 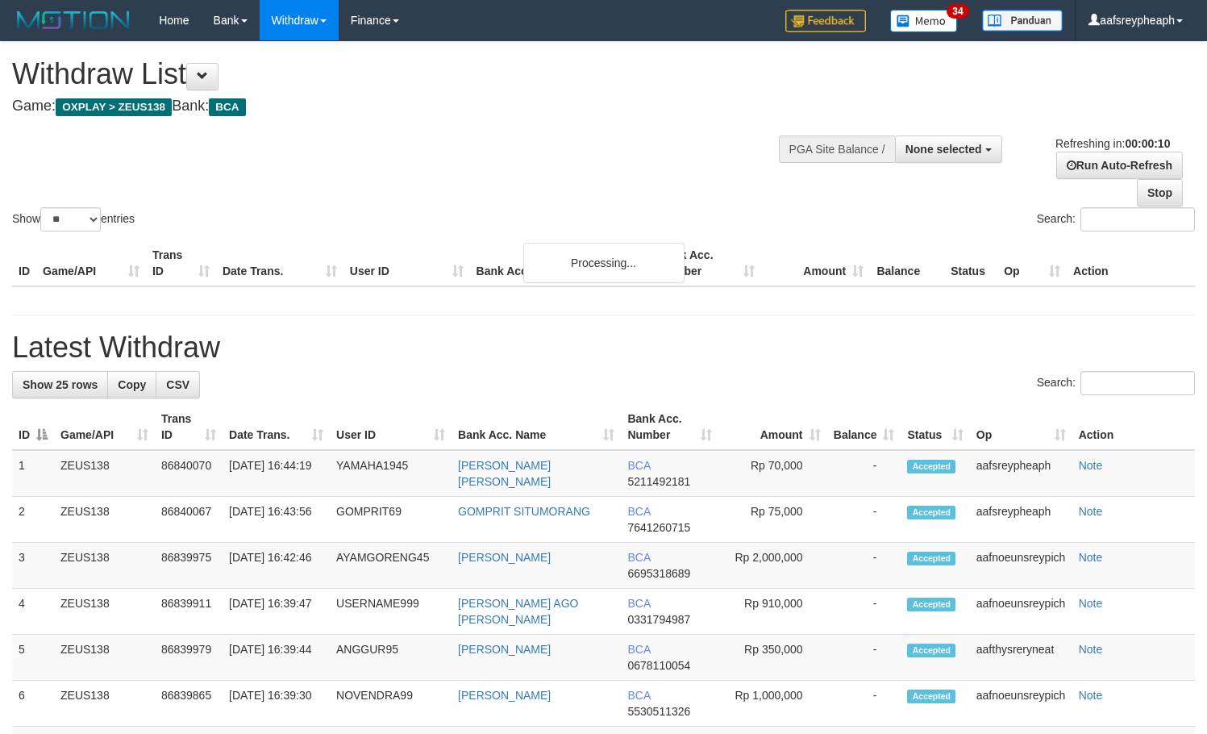 I want to click on img: Feedback.jpg, so click(x=826, y=21).